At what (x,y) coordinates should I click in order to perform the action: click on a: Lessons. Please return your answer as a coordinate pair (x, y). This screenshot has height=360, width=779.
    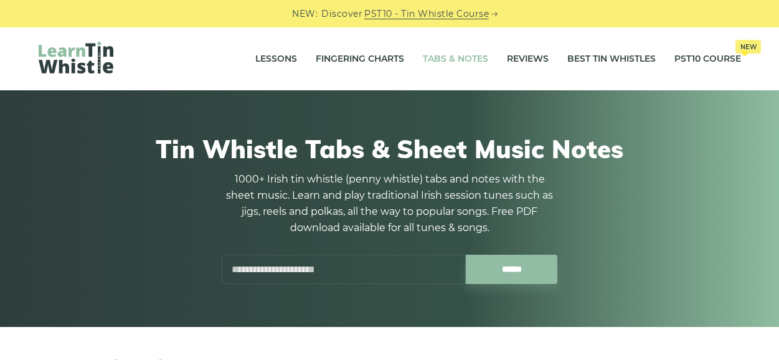
    Looking at the image, I should click on (276, 59).